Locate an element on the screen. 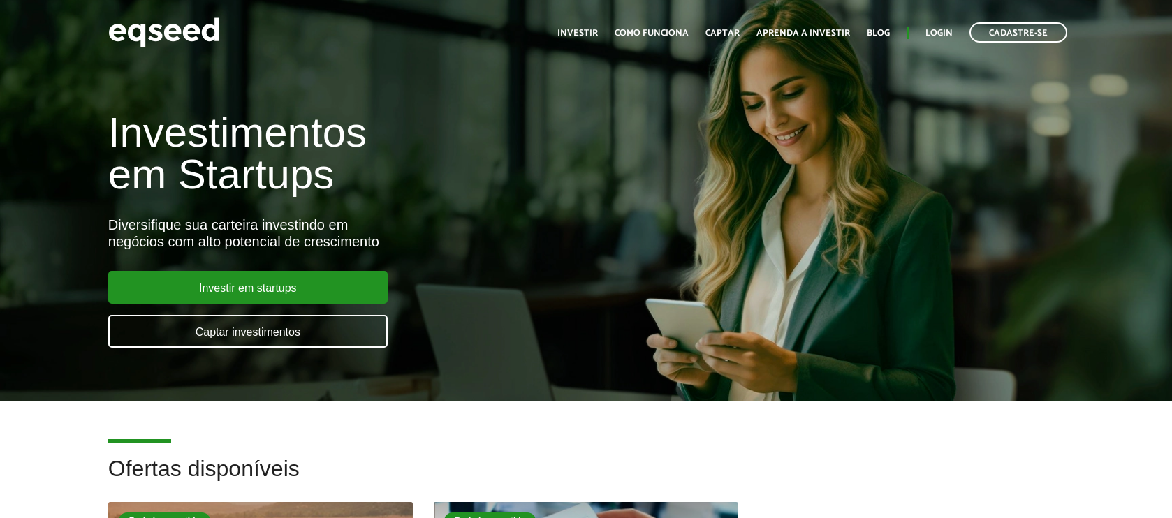  h1: Investimentos em Startups is located at coordinates (390, 154).